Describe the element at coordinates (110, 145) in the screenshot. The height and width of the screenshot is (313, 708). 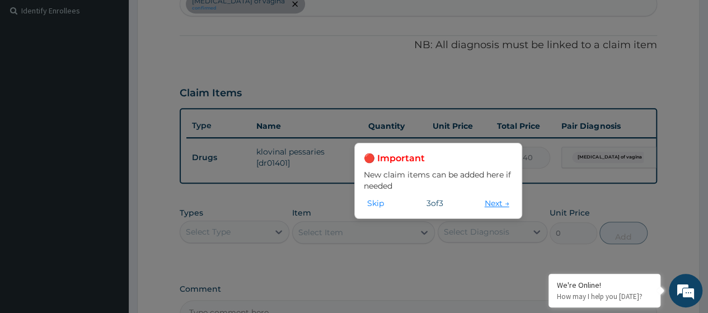
I see `span: We're online!` at that location.